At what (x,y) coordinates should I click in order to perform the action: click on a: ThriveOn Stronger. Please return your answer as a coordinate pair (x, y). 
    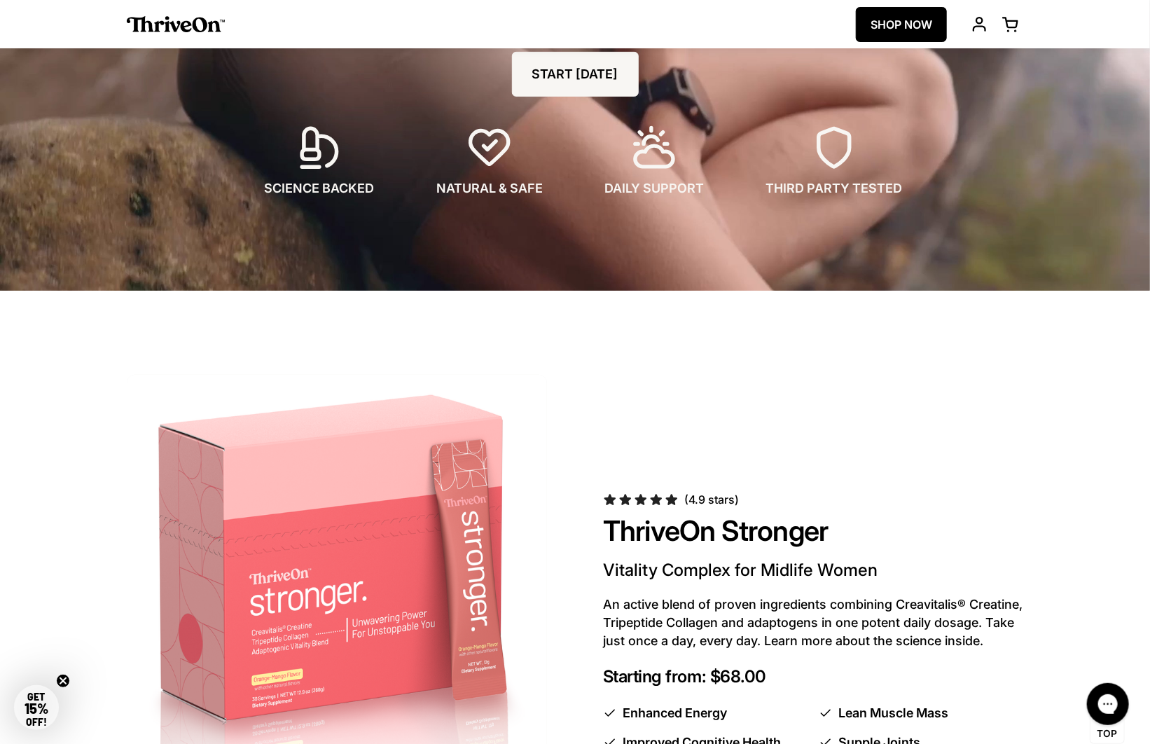
    Looking at the image, I should click on (715, 530).